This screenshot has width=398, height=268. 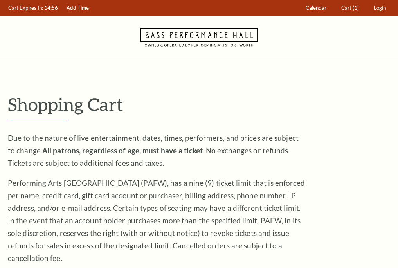 I want to click on span: Due to the nature of live entertainment, dates, times, performers, and prices are subject to chan..., so click(x=153, y=150).